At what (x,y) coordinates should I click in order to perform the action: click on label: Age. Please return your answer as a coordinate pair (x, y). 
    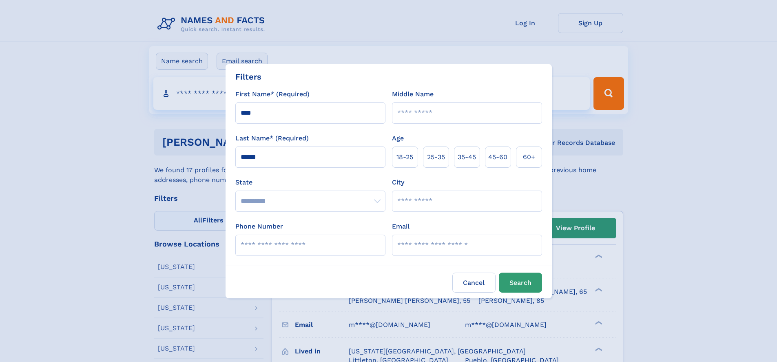
    Looking at the image, I should click on (398, 138).